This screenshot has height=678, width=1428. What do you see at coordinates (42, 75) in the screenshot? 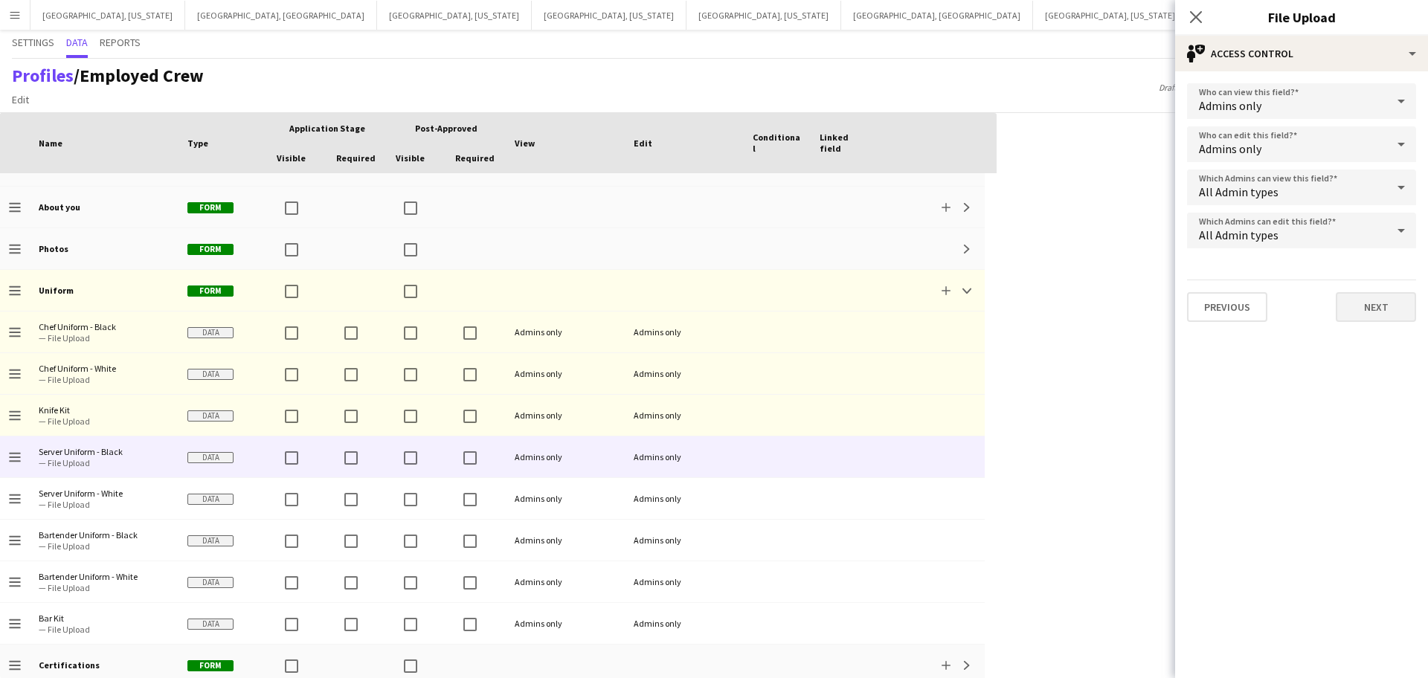
I see `a: Profiles` at bounding box center [42, 75].